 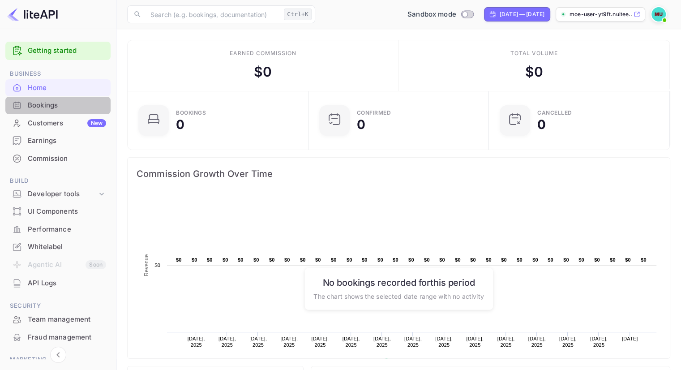 What do you see at coordinates (213, 14) in the screenshot?
I see `input: Search (e.g. bookings, documentation)` at bounding box center [213, 14].